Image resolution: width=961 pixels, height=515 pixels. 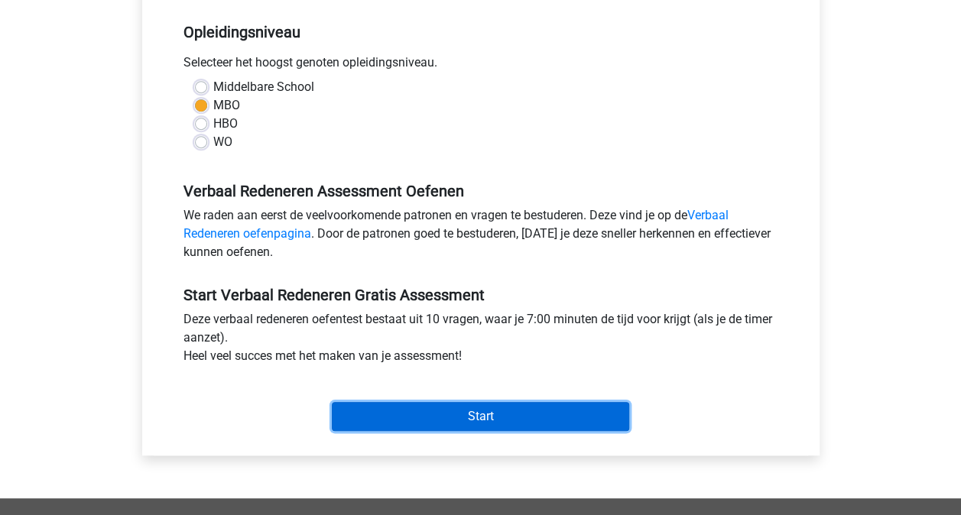 I want to click on label: HBO, so click(x=226, y=124).